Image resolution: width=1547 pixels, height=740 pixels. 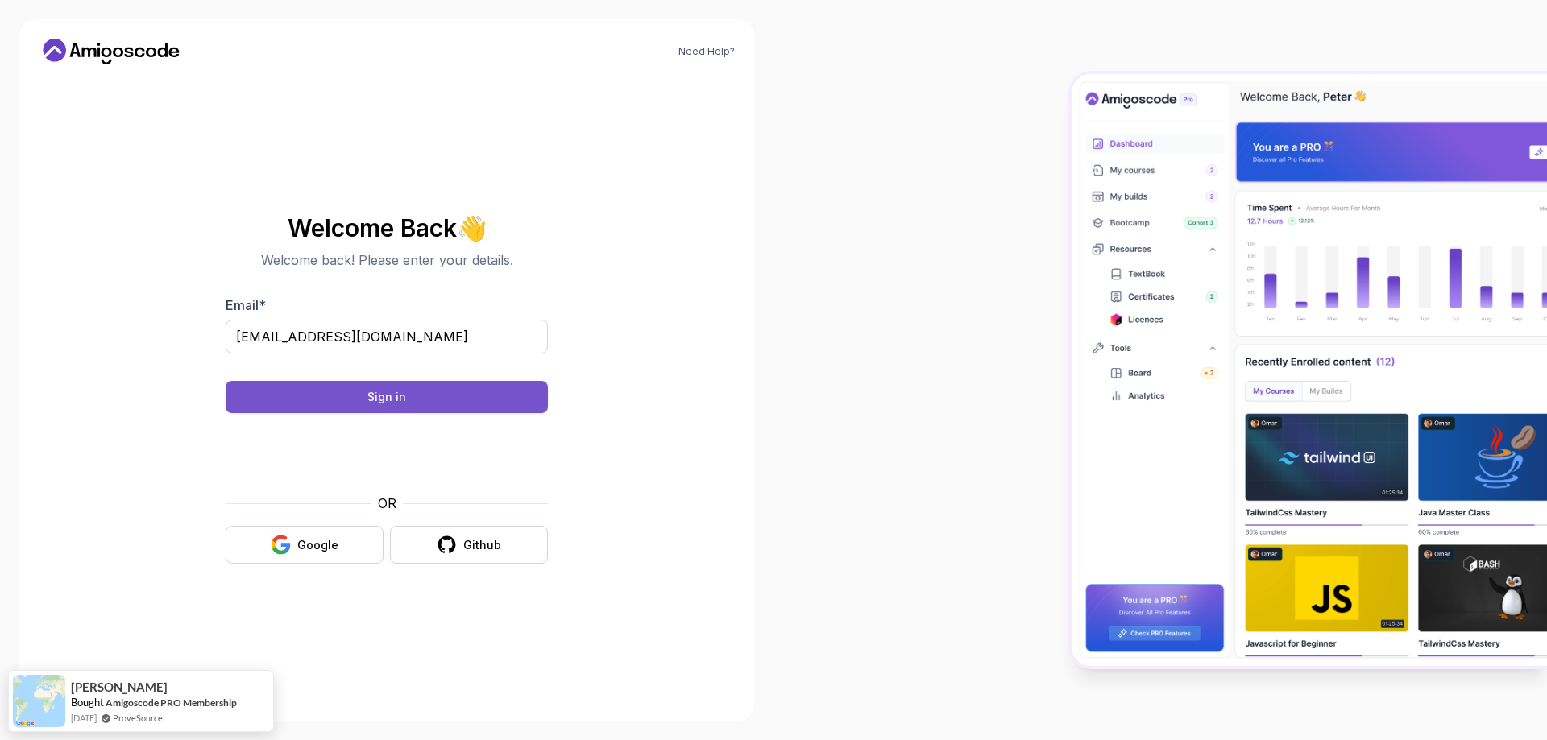 What do you see at coordinates (482, 545) in the screenshot?
I see `div: Github` at bounding box center [482, 545].